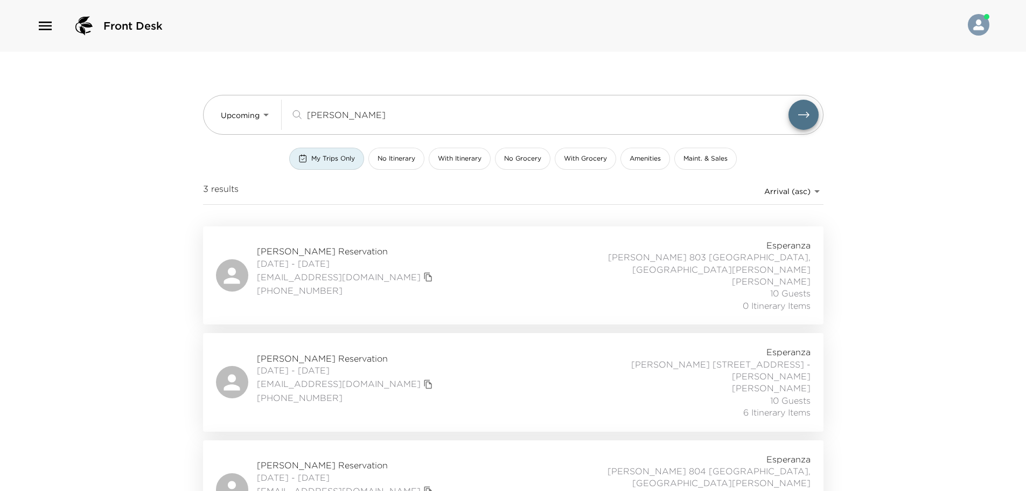 The height and width of the screenshot is (491, 1026). What do you see at coordinates (240, 115) in the screenshot?
I see `span: Upcoming` at bounding box center [240, 115].